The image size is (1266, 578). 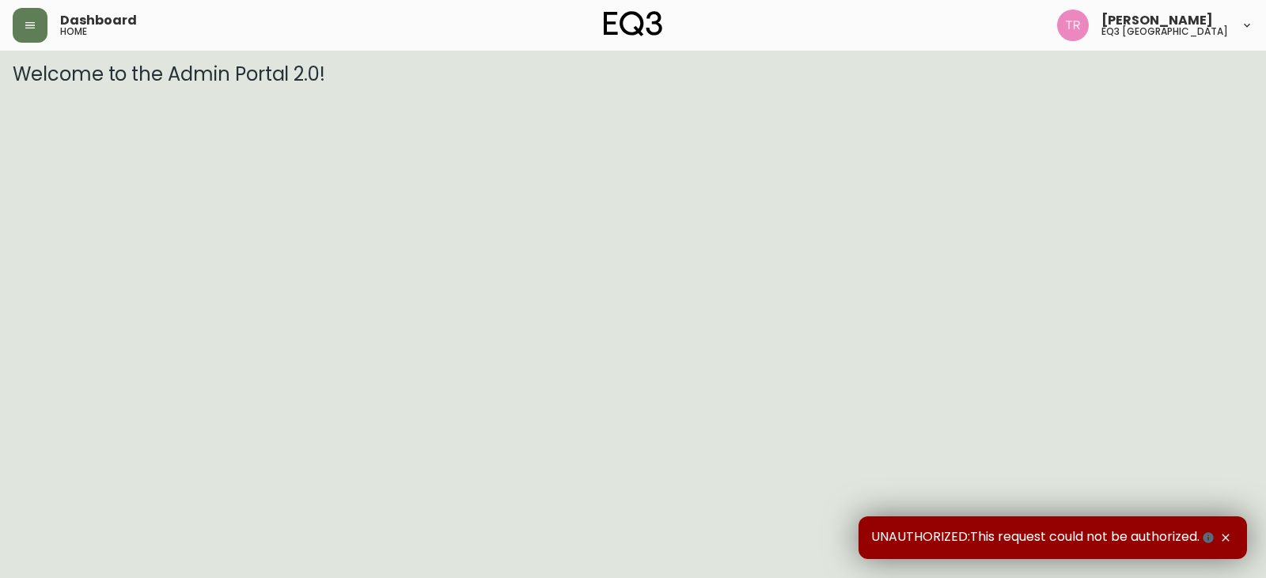 I want to click on span: Dashboard, so click(x=98, y=21).